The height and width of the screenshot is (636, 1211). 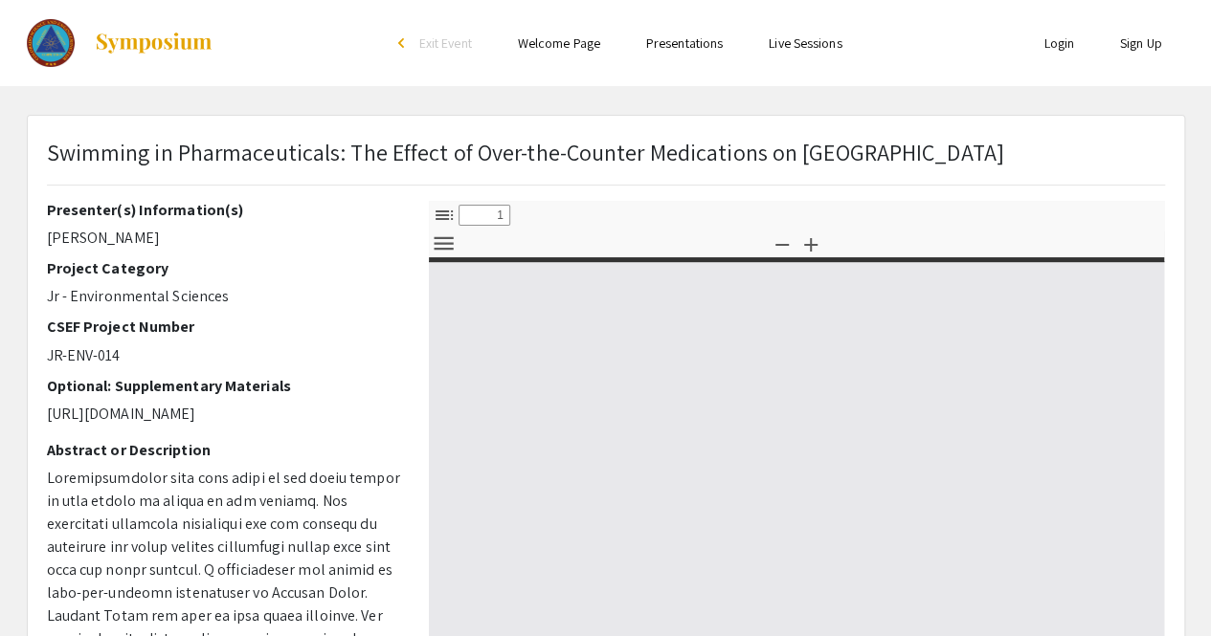 What do you see at coordinates (223, 297) in the screenshot?
I see `p: Jr - Environmental Sciences` at bounding box center [223, 297].